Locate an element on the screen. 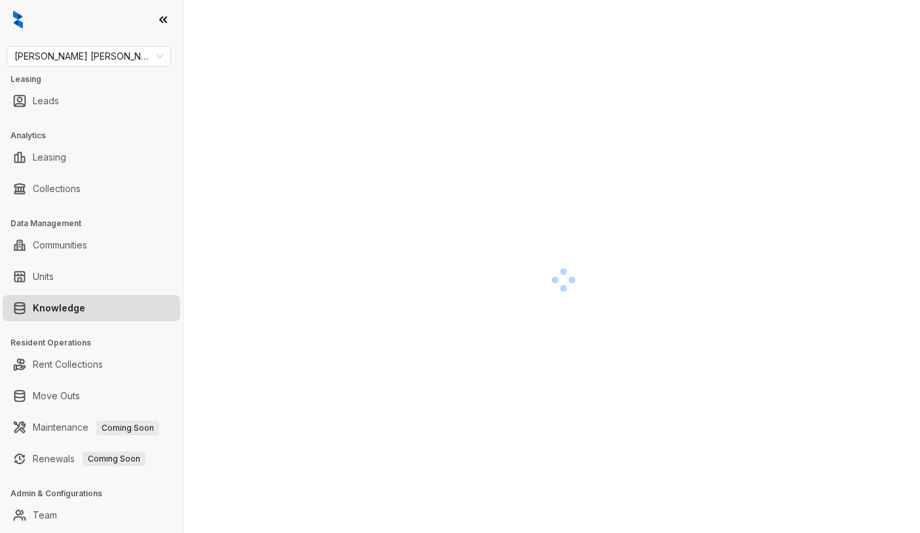 The image size is (920, 533). span: Gates Hudson is located at coordinates (88, 56).